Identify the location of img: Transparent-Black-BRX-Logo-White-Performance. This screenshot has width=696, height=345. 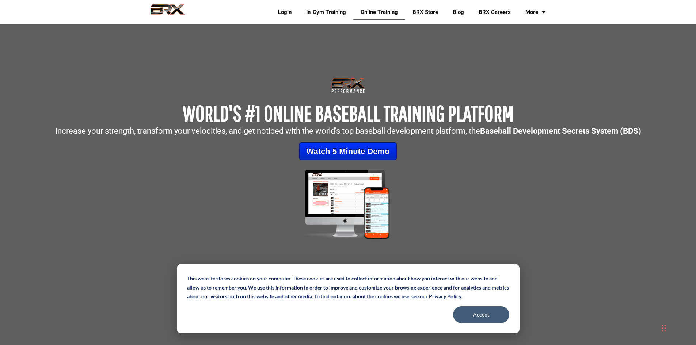
(348, 86).